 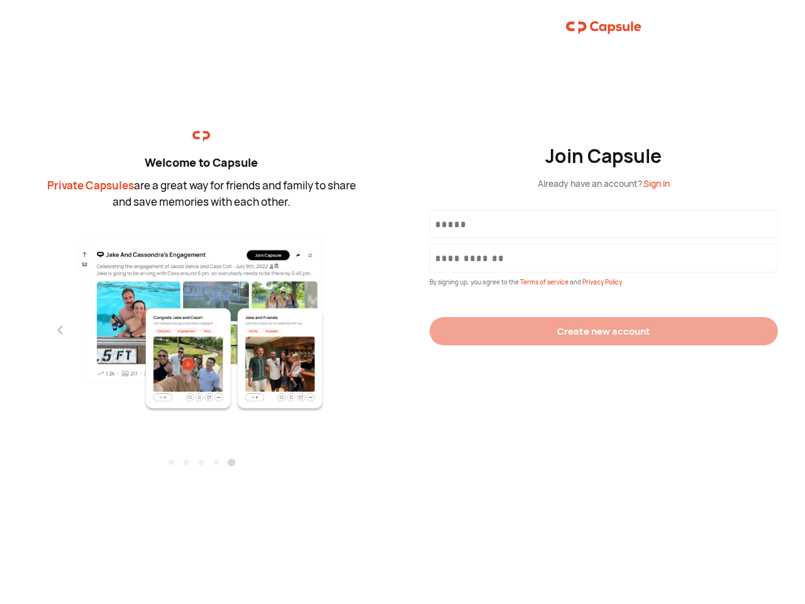 What do you see at coordinates (201, 162) in the screenshot?
I see `div: Welcome to Capsule` at bounding box center [201, 162].